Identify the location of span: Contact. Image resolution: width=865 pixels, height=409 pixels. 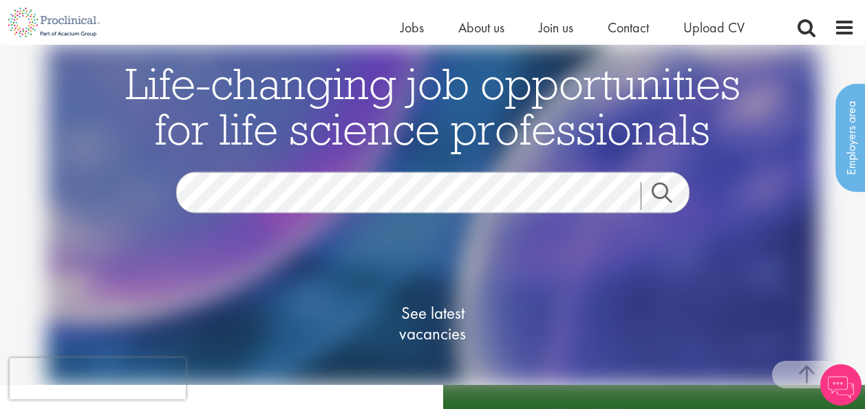
(628, 28).